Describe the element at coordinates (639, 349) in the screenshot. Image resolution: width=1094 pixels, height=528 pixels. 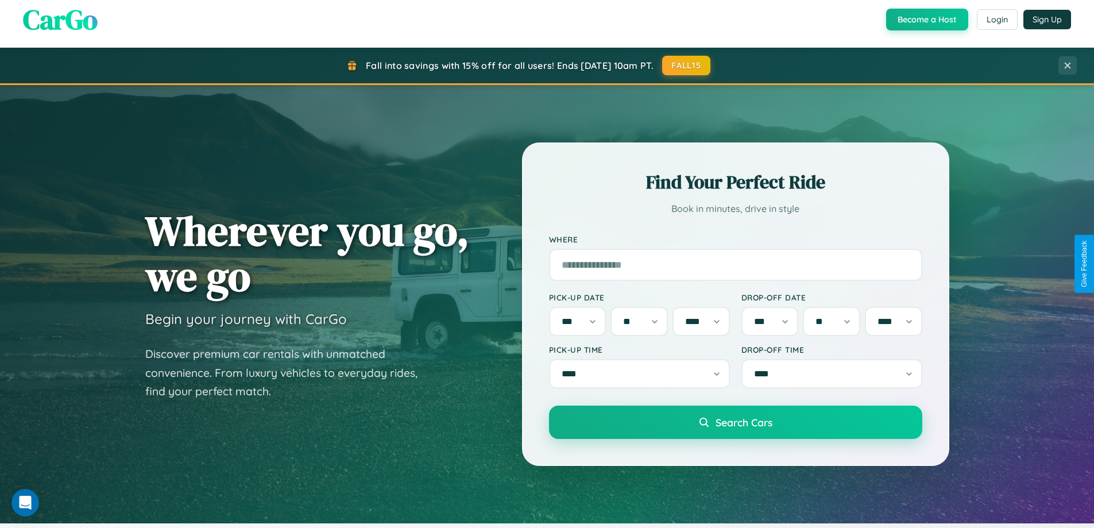
I see `label: Pick-up Time` at that location.